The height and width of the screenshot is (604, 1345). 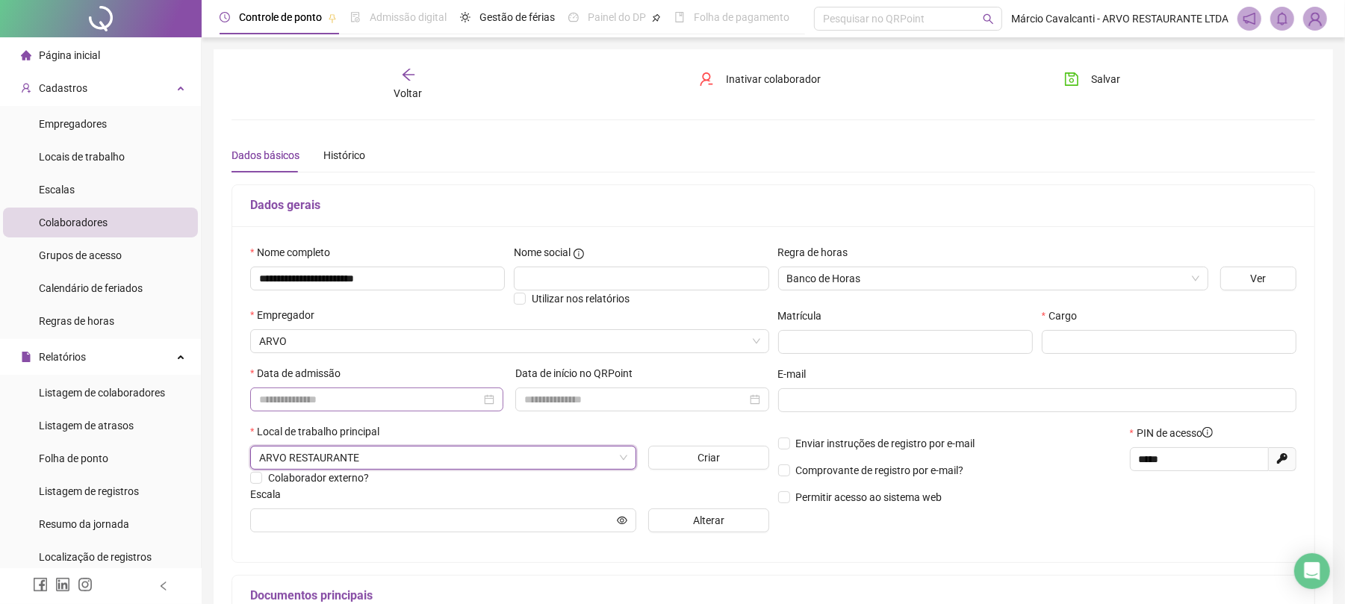 What do you see at coordinates (80, 255) in the screenshot?
I see `span: Grupos de acesso` at bounding box center [80, 255].